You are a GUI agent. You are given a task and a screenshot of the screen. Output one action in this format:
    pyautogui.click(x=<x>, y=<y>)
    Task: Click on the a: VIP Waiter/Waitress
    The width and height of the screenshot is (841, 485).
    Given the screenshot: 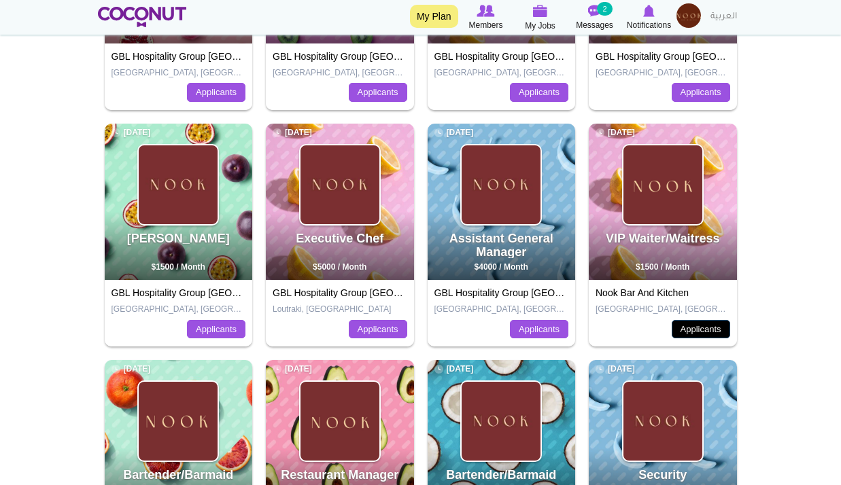 What is the action you would take?
    pyautogui.click(x=662, y=239)
    